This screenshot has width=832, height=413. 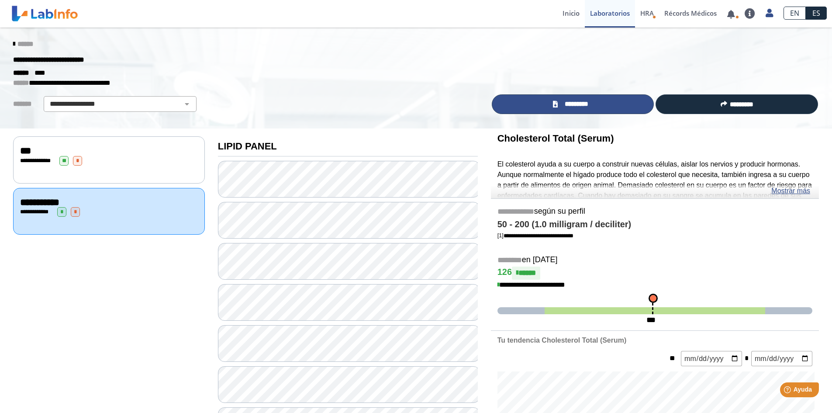 What do you see at coordinates (816, 13) in the screenshot?
I see `a: ES` at bounding box center [816, 13].